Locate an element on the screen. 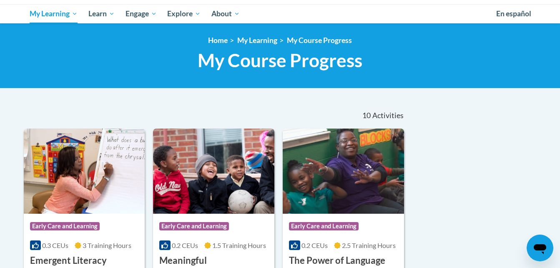 This screenshot has height=268, width=560. a: About is located at coordinates (226, 14).